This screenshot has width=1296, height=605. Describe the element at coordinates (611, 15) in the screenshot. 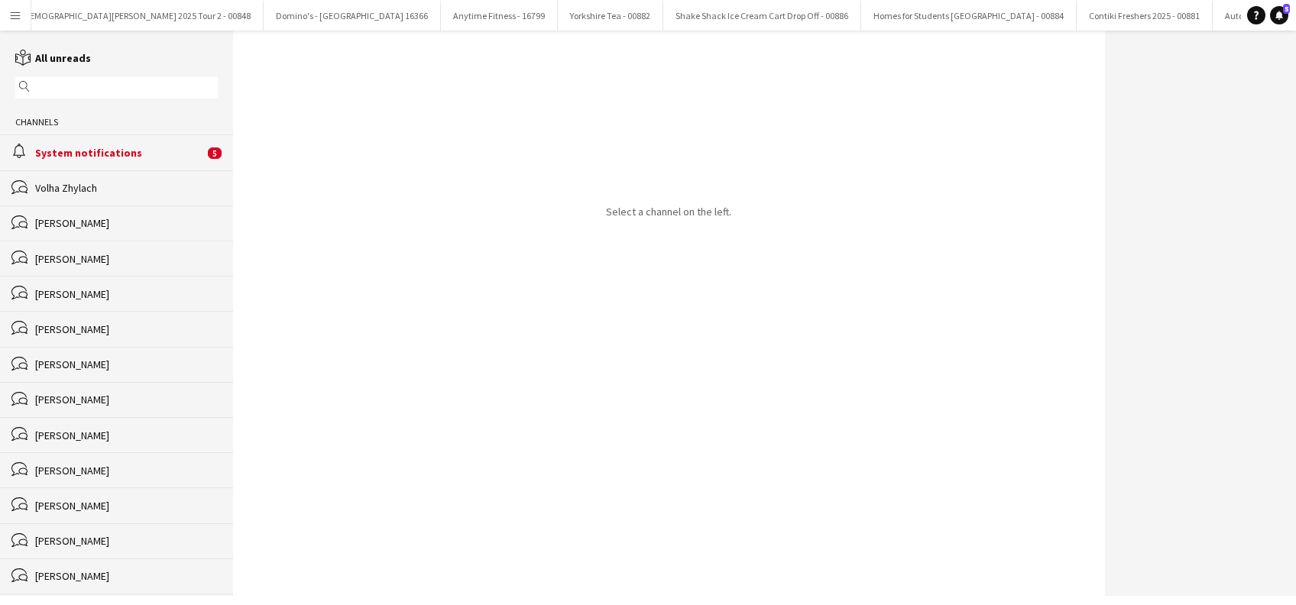

I see `button: Yorkshire Tea - 00882` at that location.